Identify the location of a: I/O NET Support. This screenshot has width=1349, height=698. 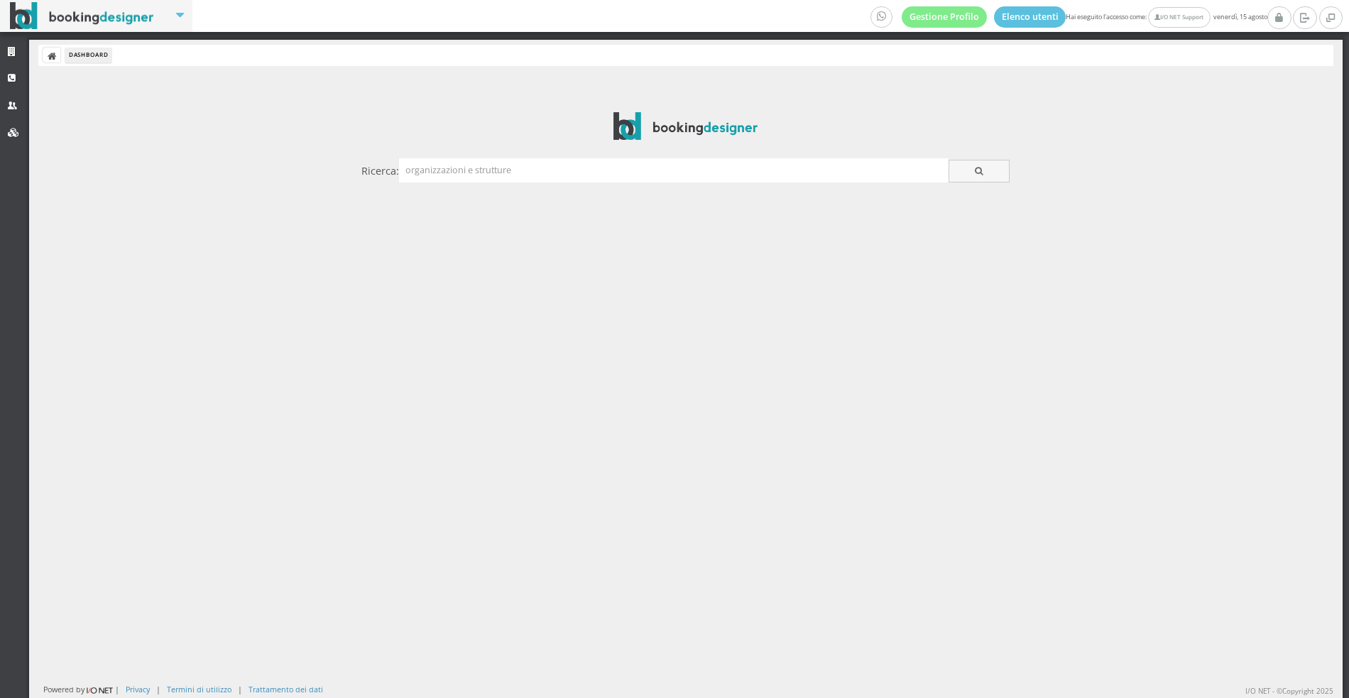
(1179, 17).